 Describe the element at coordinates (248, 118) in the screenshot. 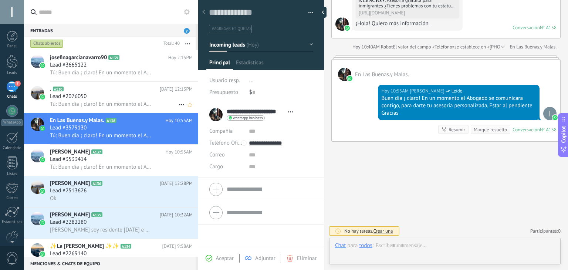

I see `span: whatsapp business` at that location.